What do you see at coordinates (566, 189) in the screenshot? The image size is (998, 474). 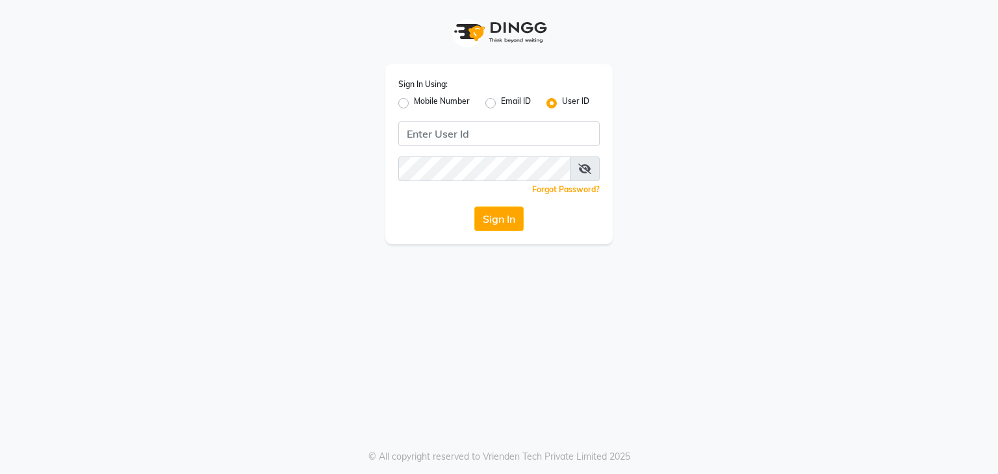 I see `a: Forgot Password?` at bounding box center [566, 189].